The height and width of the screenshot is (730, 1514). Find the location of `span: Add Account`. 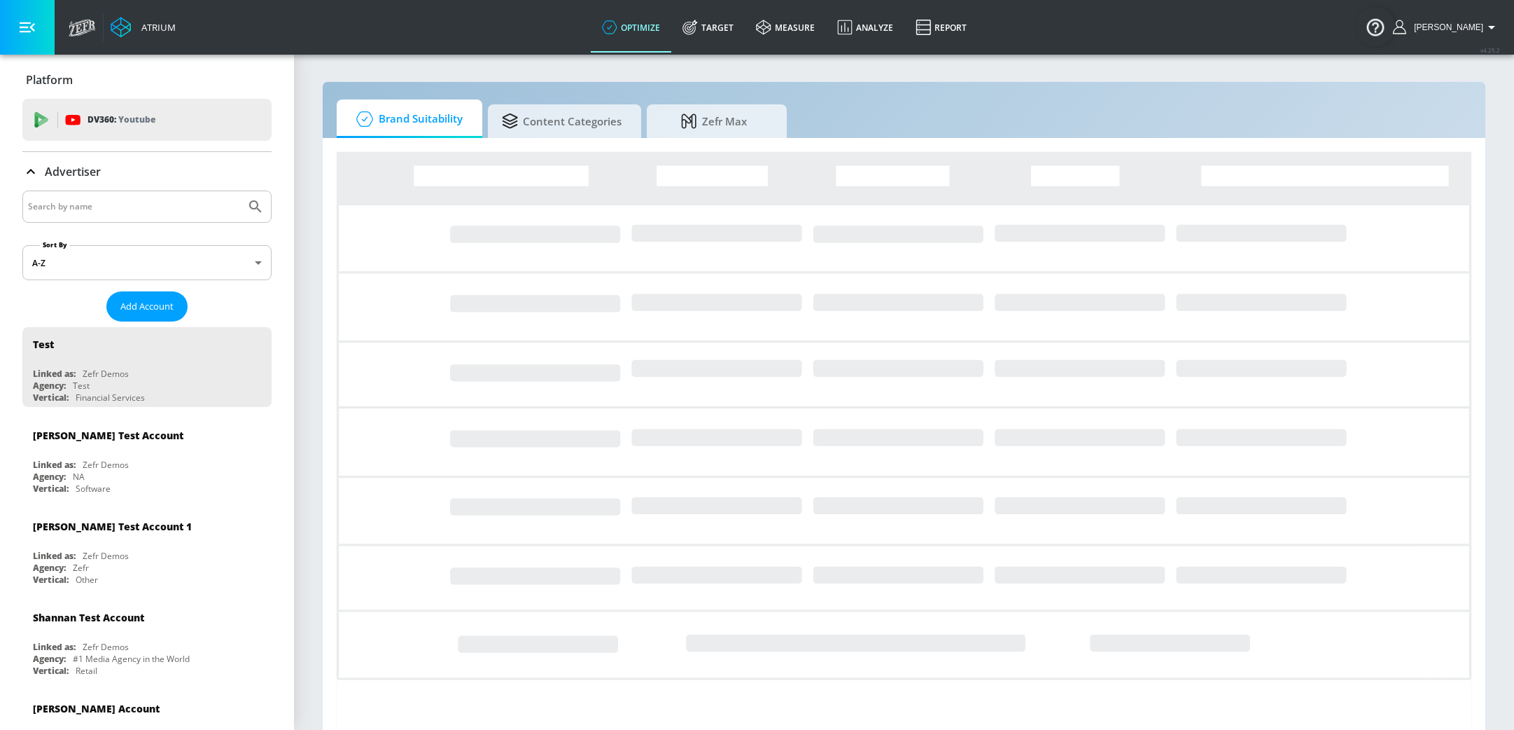

span: Add Account is located at coordinates (147, 306).